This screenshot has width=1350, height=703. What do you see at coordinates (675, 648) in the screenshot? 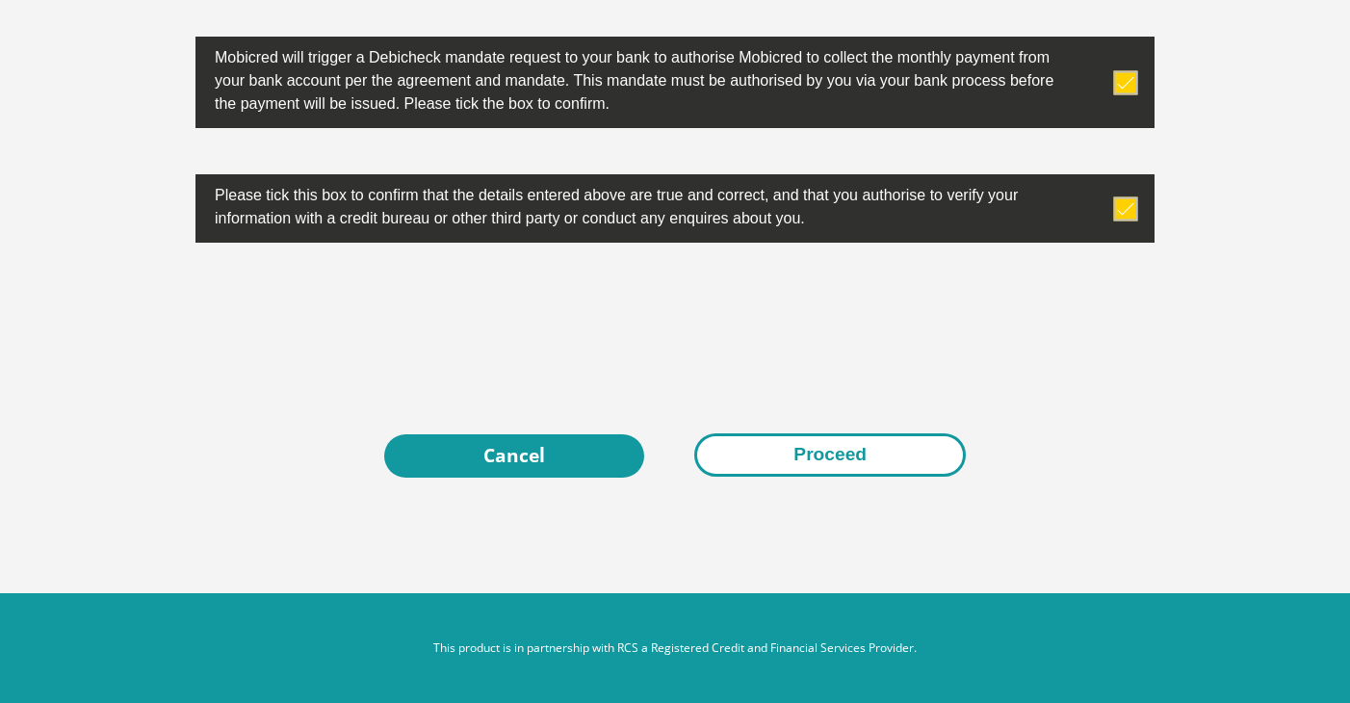
I see `p: This product is in partnership with RCS a Registered Credit and Financial Services Provider.` at bounding box center [675, 648].